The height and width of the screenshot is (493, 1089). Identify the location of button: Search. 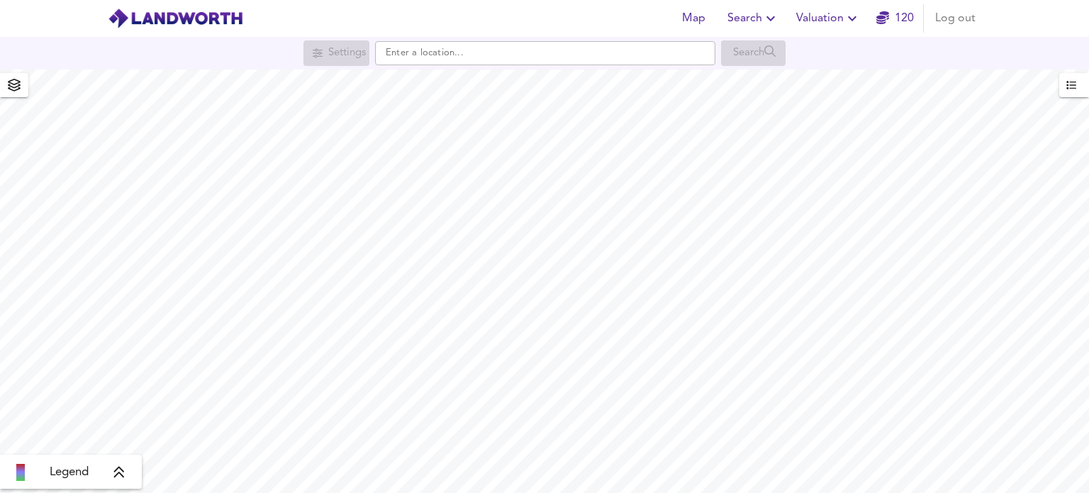
(753, 18).